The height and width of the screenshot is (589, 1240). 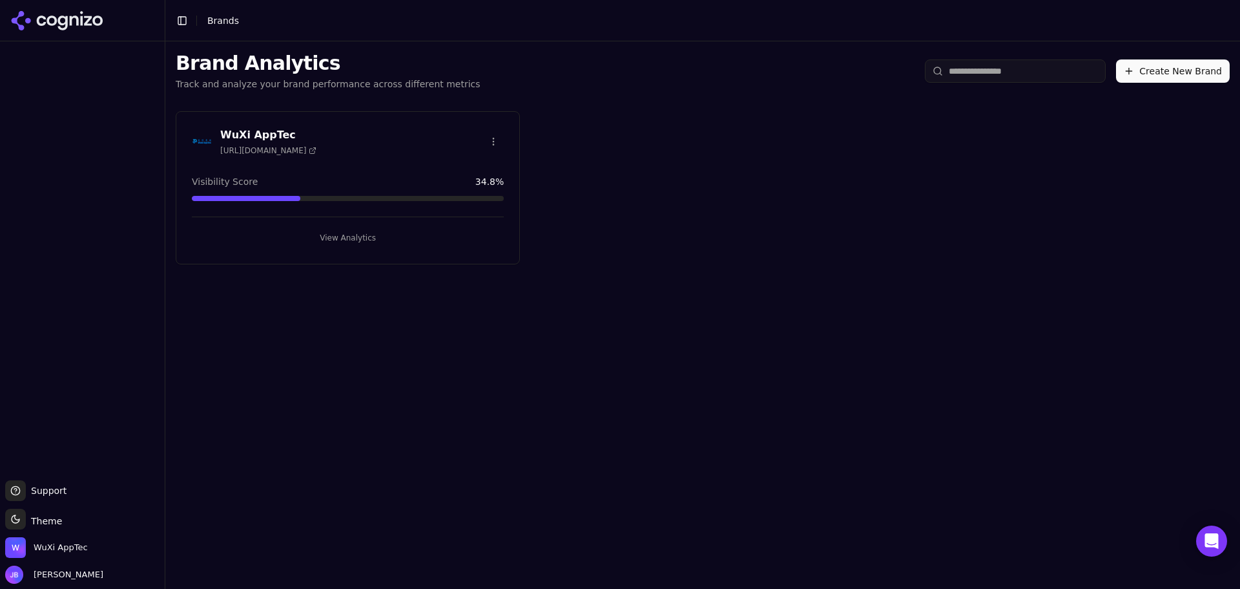 What do you see at coordinates (1212, 541) in the screenshot?
I see `div: Open Intercom Messenger` at bounding box center [1212, 541].